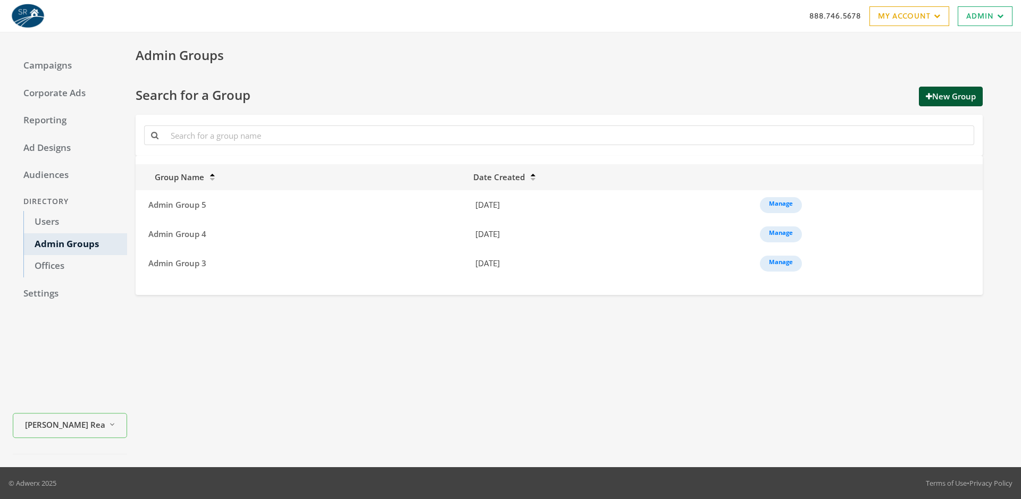 The image size is (1021, 499). What do you see at coordinates (70, 94) in the screenshot?
I see `a: Corporate Ads` at bounding box center [70, 94].